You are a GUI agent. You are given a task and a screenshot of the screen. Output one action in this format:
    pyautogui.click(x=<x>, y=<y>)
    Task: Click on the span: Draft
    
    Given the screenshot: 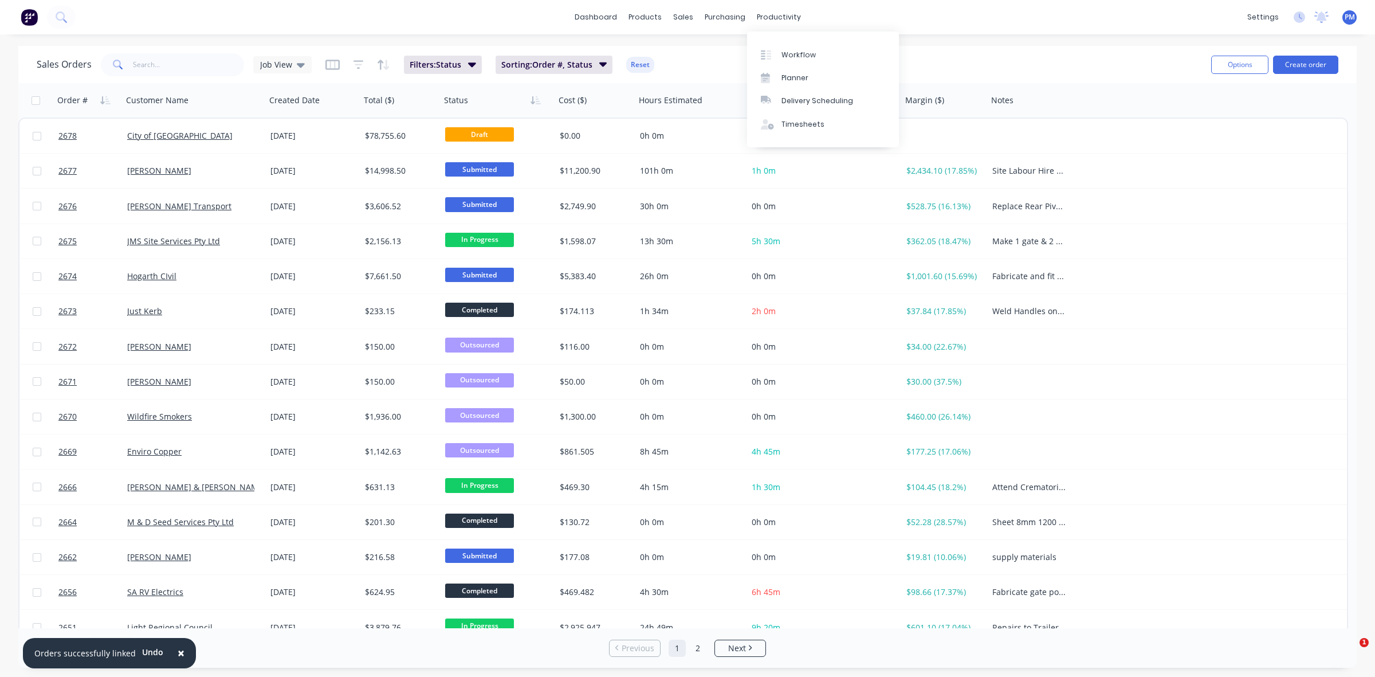 What is the action you would take?
    pyautogui.click(x=480, y=134)
    